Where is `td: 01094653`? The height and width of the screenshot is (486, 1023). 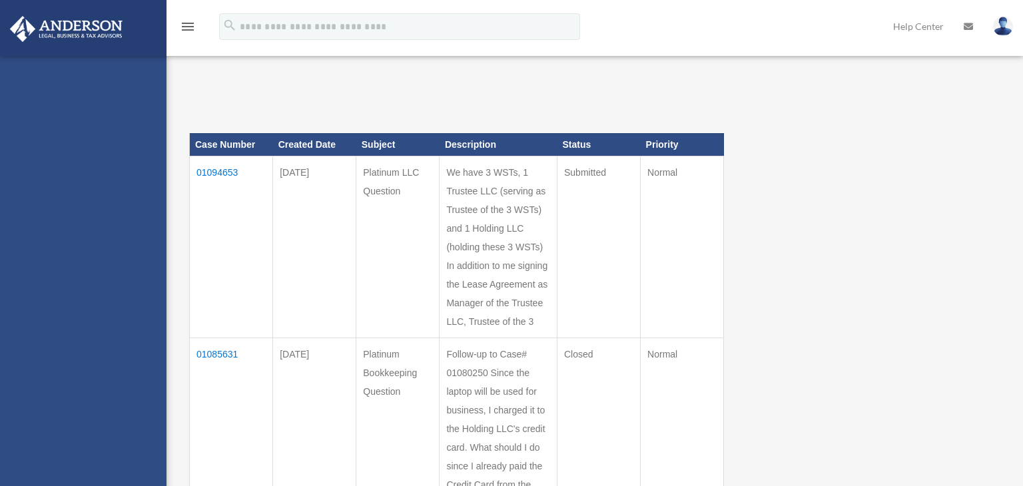
td: 01094653 is located at coordinates (231, 246).